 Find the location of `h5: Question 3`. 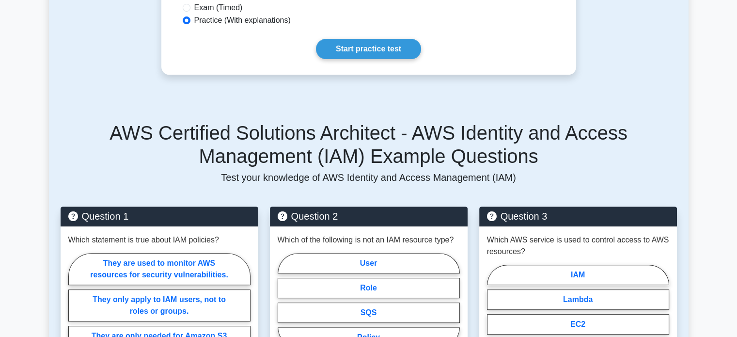

h5: Question 3 is located at coordinates (578, 216).